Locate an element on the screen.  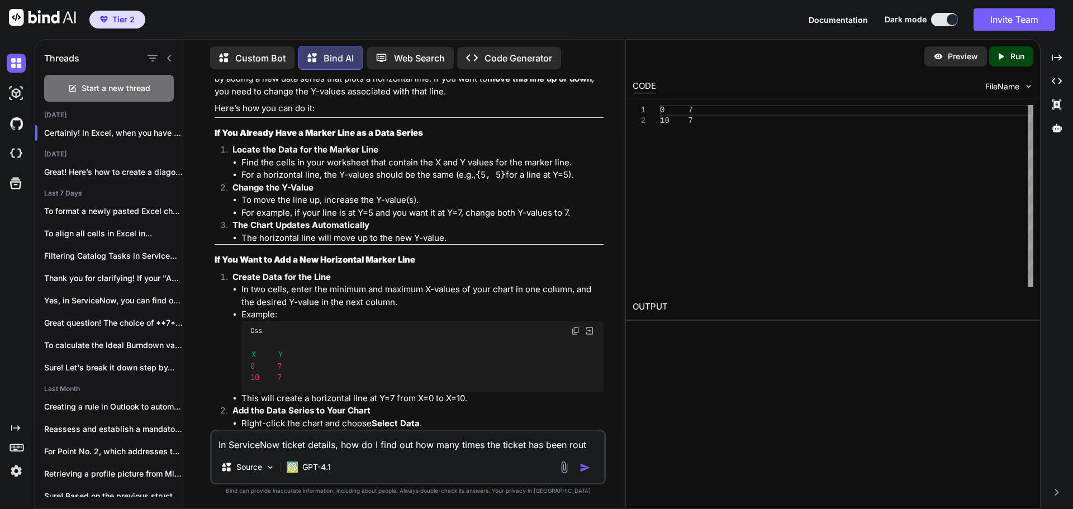
p: To format a newly pasted Excel chart... is located at coordinates (113, 211).